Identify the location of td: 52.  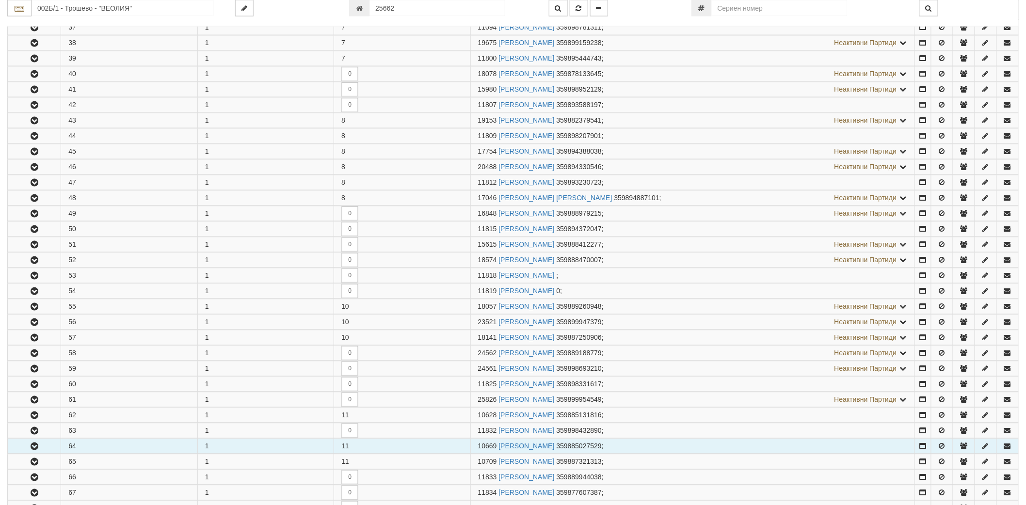
(129, 260).